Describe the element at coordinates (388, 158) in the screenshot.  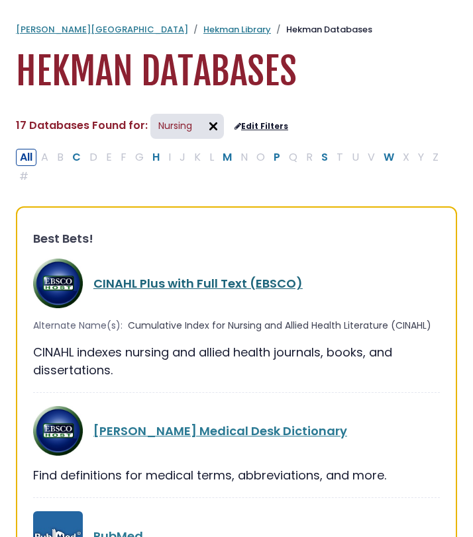
I see `button: Filter Results W` at that location.